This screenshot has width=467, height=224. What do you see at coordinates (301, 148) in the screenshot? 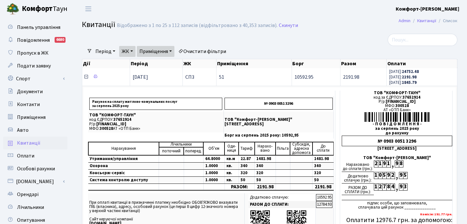
I see `td: Субсидія, адресна допомога` at bounding box center [301, 148].